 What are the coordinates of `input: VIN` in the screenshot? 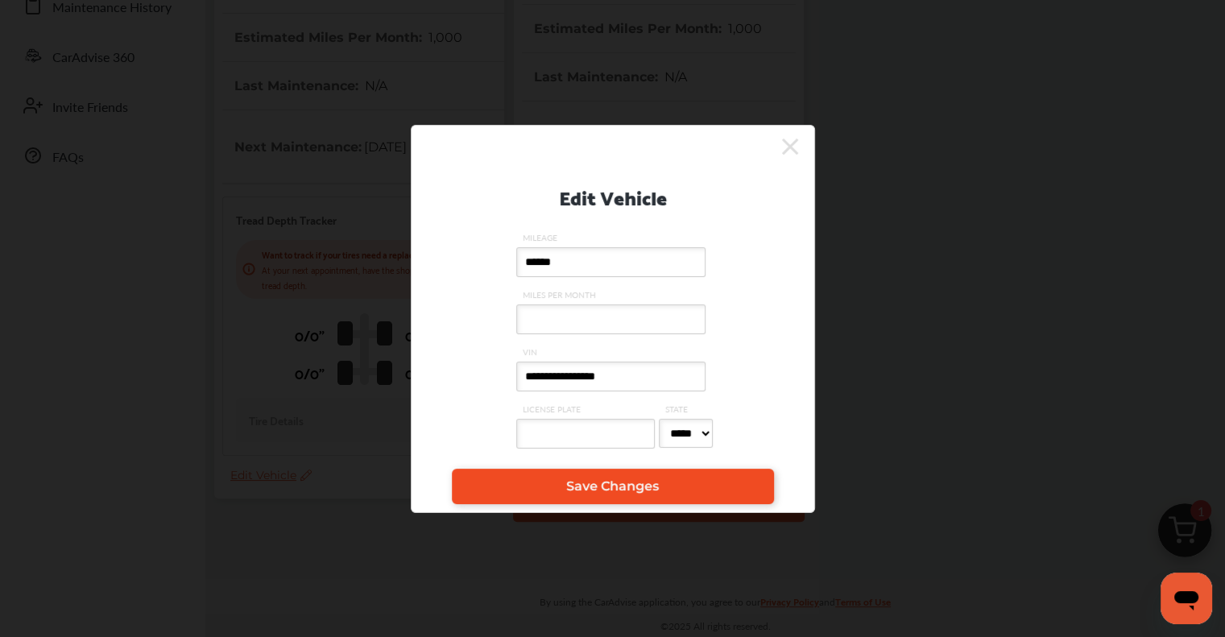 It's located at (610, 376).